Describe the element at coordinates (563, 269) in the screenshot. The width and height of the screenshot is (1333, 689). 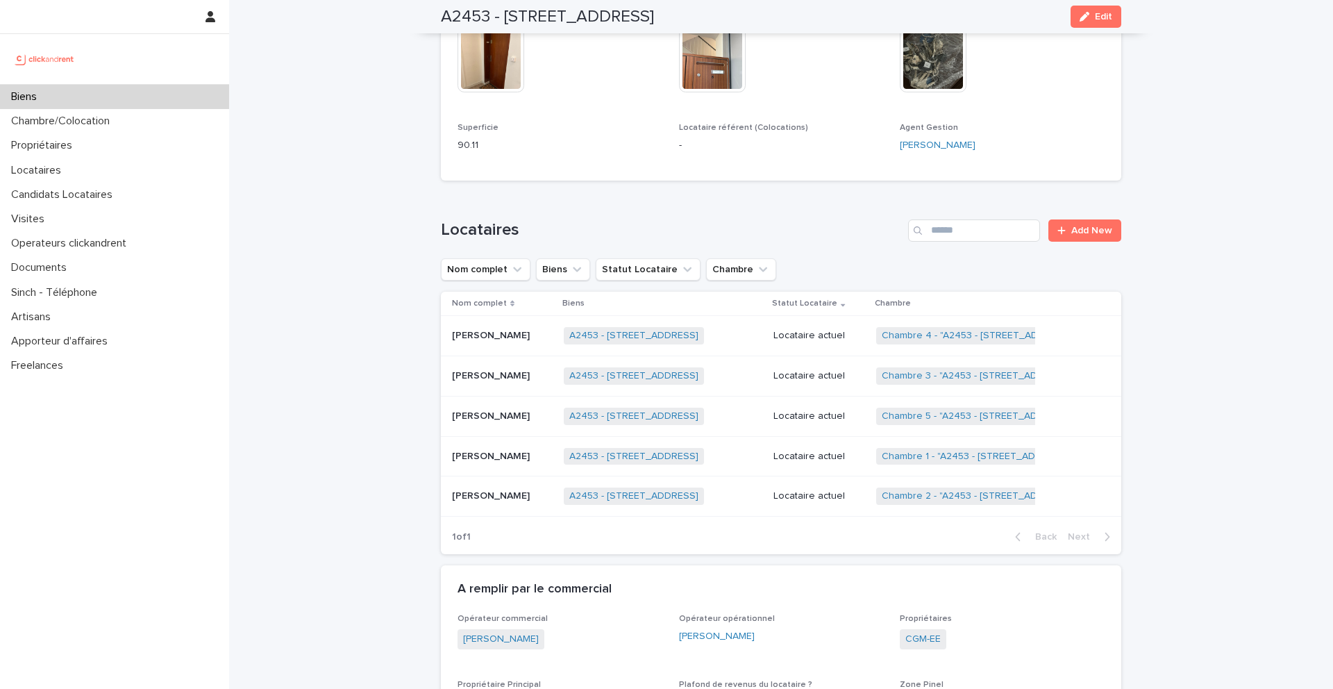
I see `button: Biens` at that location.